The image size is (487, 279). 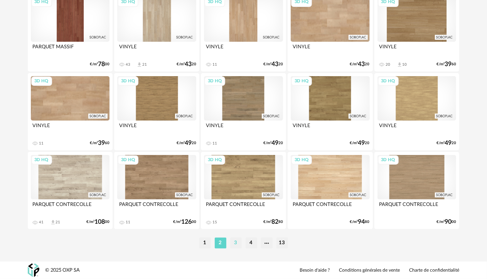 I want to click on span: 94, so click(x=362, y=222).